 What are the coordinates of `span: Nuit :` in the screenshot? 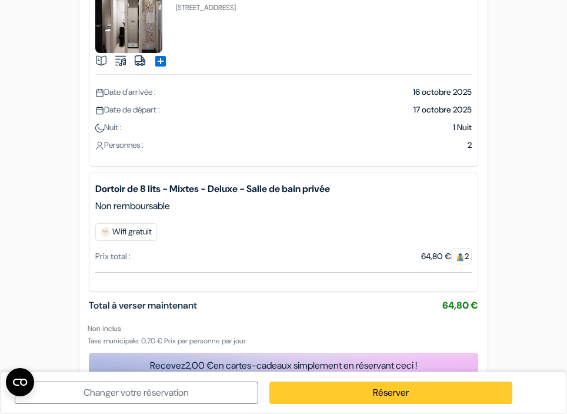 It's located at (108, 127).